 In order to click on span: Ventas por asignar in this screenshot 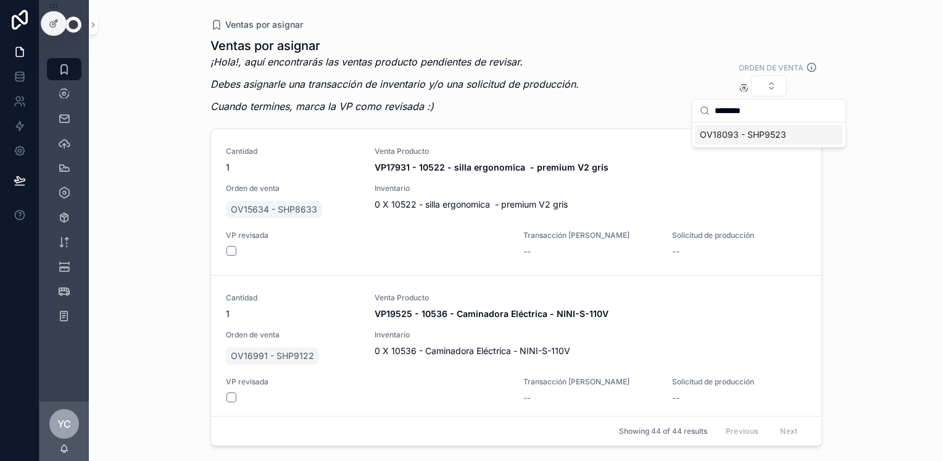, I will do `click(264, 25)`.